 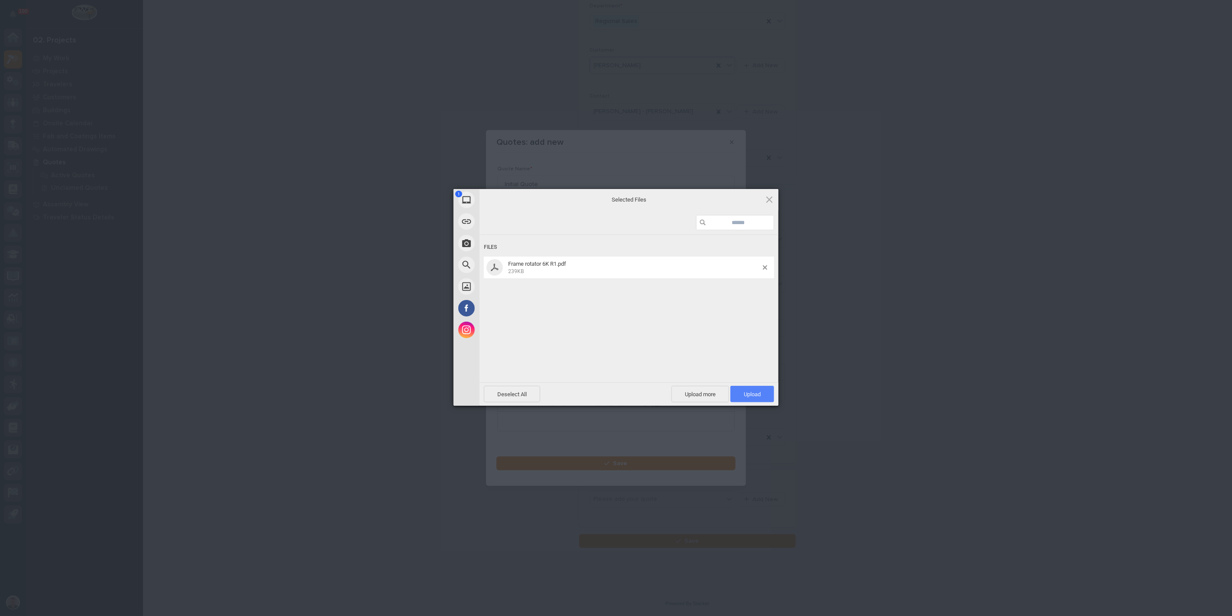 I want to click on div: Instagram, so click(x=506, y=330).